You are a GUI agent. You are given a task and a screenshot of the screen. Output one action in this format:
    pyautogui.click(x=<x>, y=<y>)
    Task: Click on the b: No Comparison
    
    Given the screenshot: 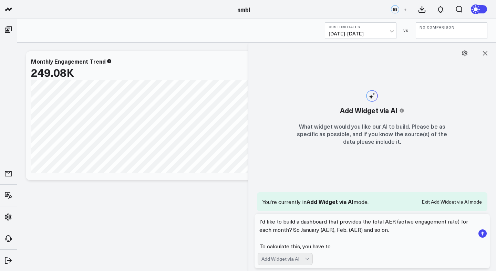 What is the action you would take?
    pyautogui.click(x=452, y=27)
    